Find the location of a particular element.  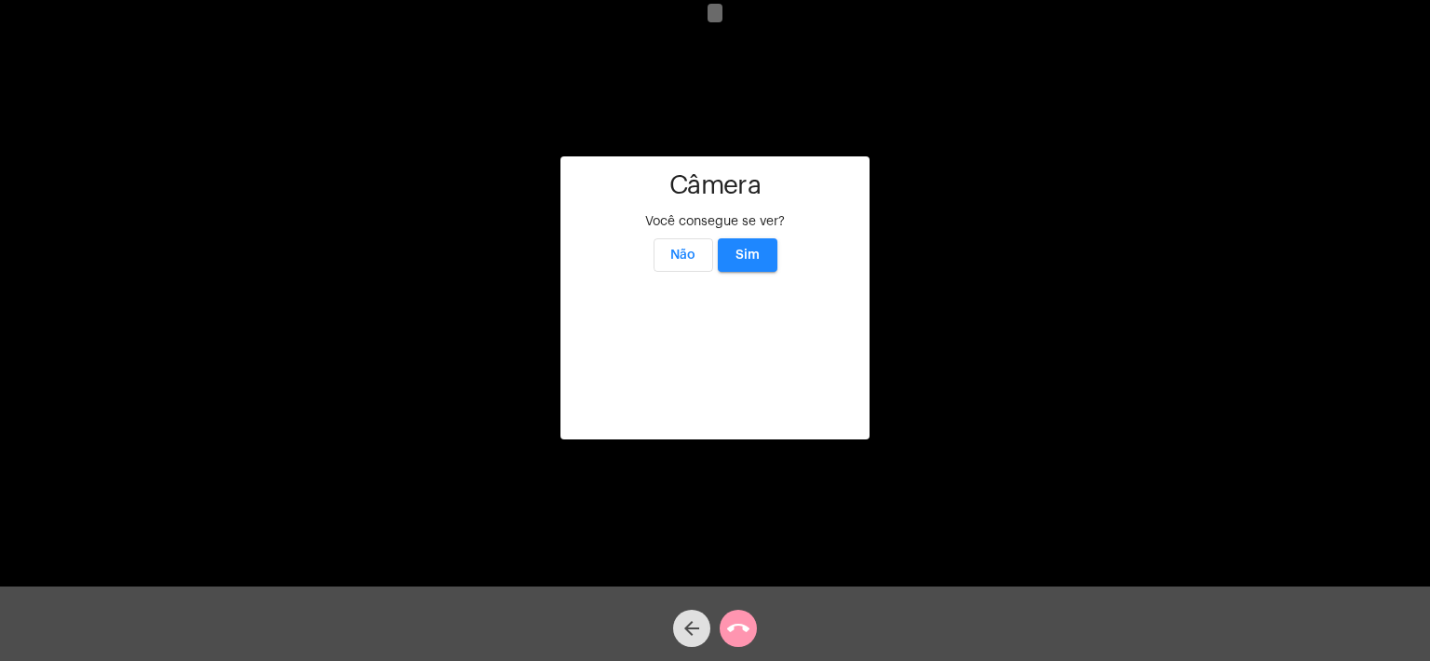

button: Sim is located at coordinates (748, 255).